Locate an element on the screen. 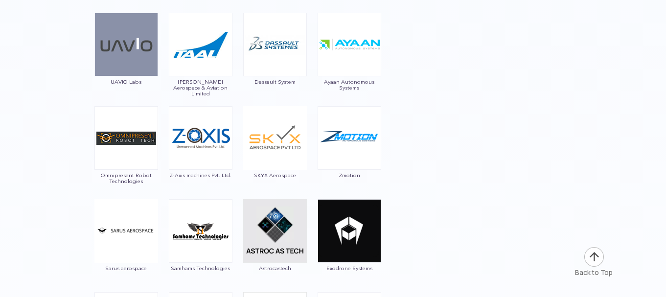  a: Ayaan Autonomous Systems is located at coordinates (349, 65).